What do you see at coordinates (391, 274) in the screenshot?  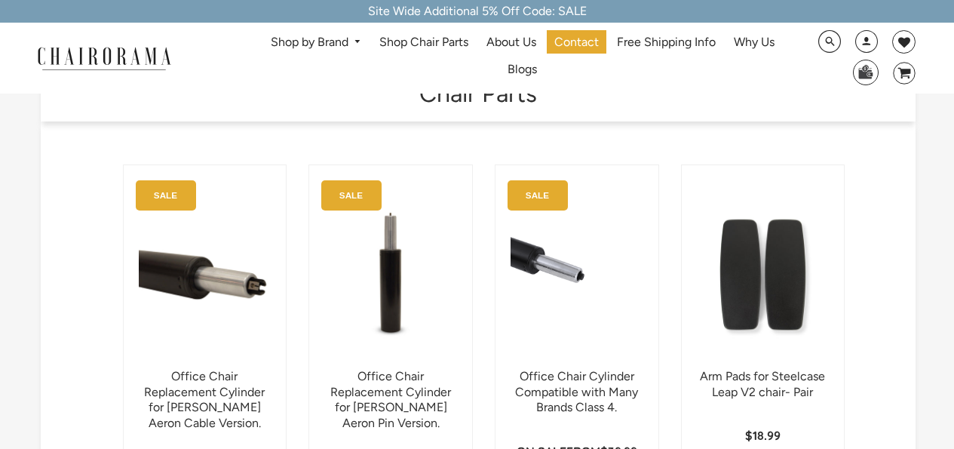 I see `img: Office Chair Replacement Cylinder for Herman Miller Aeron Pin Version. - chairorama` at bounding box center [391, 274].